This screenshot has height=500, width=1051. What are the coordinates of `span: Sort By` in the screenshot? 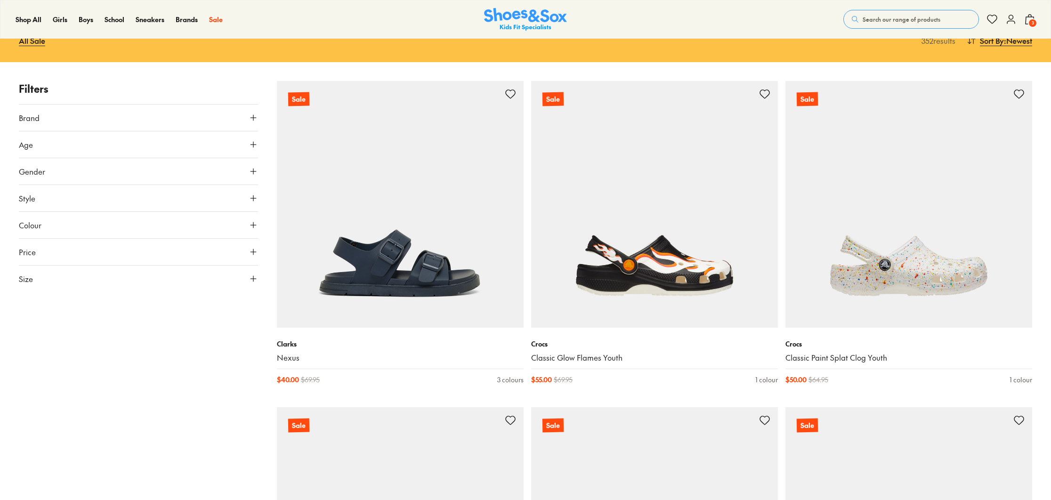 It's located at (991, 40).